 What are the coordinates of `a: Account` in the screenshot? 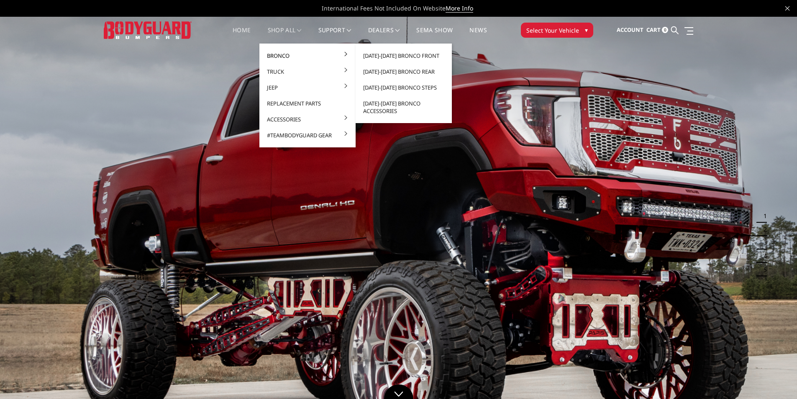 It's located at (630, 30).